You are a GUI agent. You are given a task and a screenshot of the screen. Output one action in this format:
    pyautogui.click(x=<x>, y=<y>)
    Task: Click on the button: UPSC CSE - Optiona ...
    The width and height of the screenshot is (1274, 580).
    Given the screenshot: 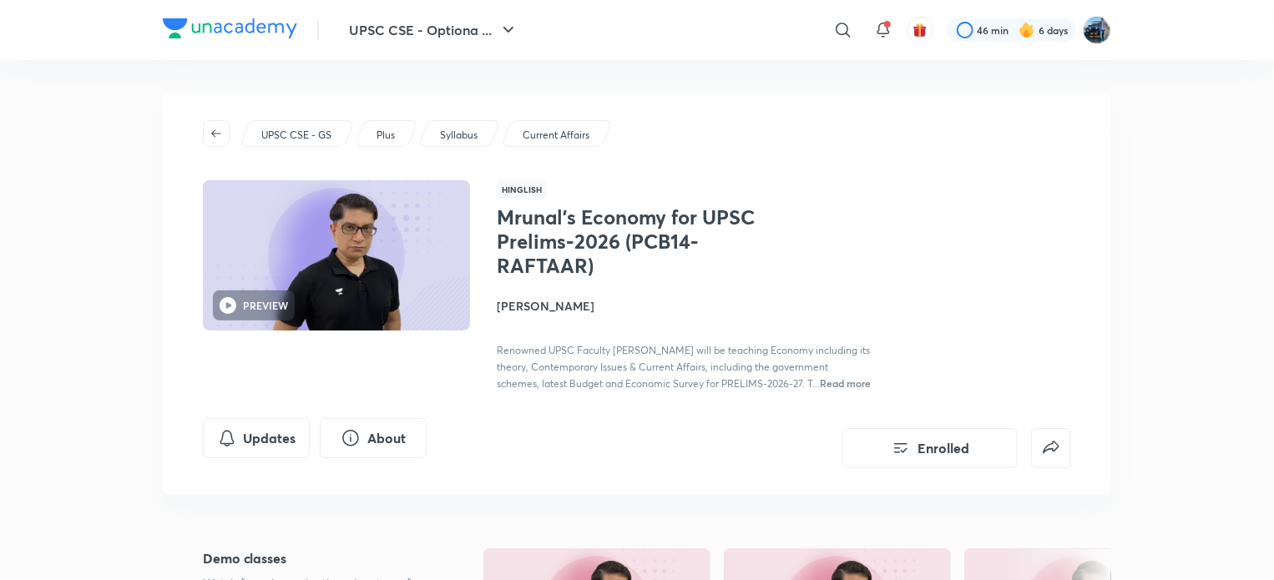 What is the action you would take?
    pyautogui.click(x=433, y=30)
    